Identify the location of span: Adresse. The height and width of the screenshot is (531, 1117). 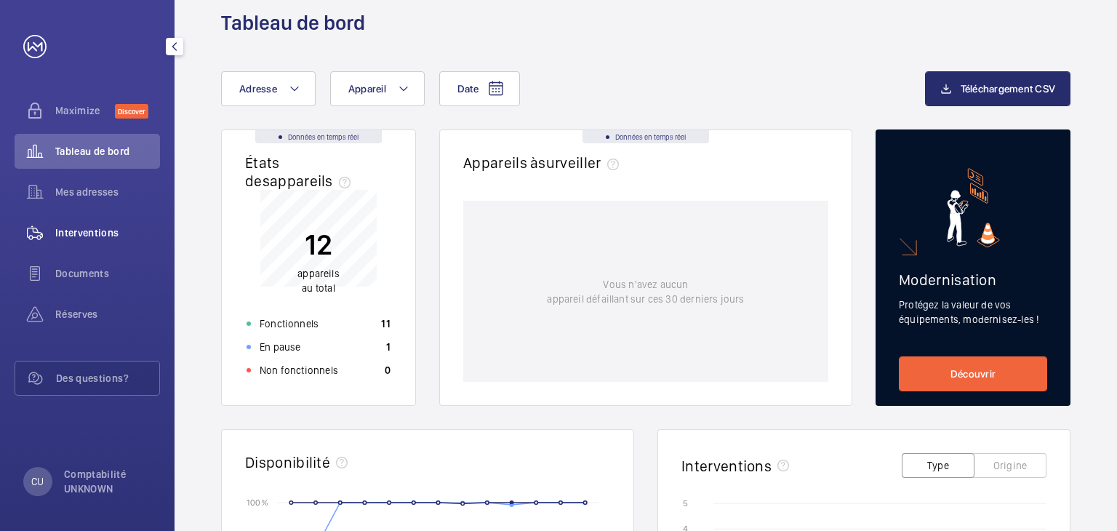
(258, 89).